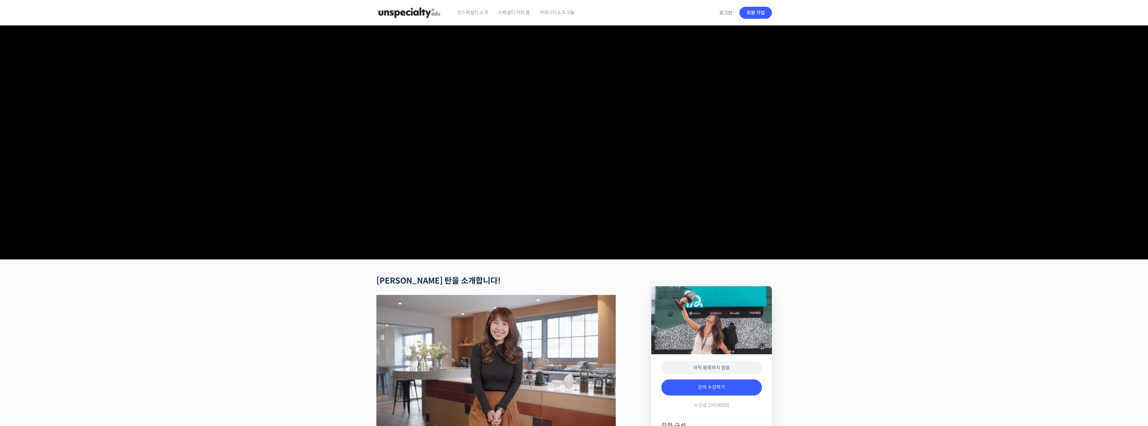 The image size is (1148, 426). Describe the element at coordinates (712, 405) in the screenshot. I see `span: 수강료 199,000원` at that location.